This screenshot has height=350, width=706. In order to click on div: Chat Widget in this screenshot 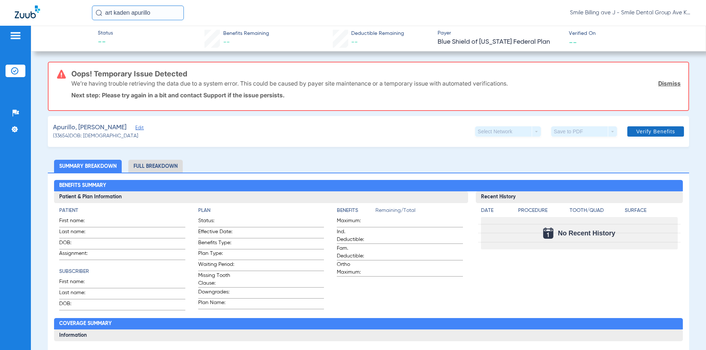, I will do `click(687, 333)`.